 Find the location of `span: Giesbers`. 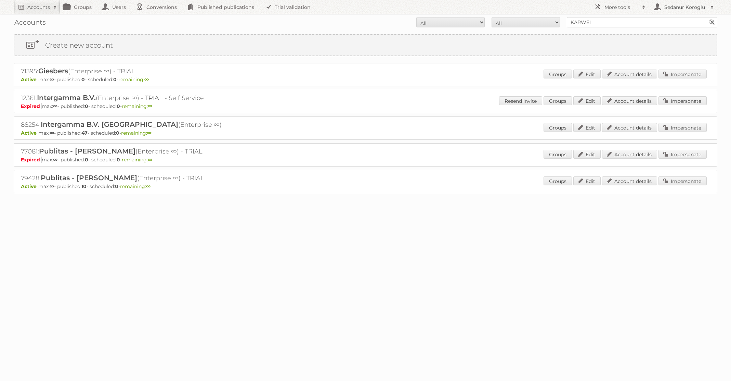

span: Giesbers is located at coordinates (53, 71).